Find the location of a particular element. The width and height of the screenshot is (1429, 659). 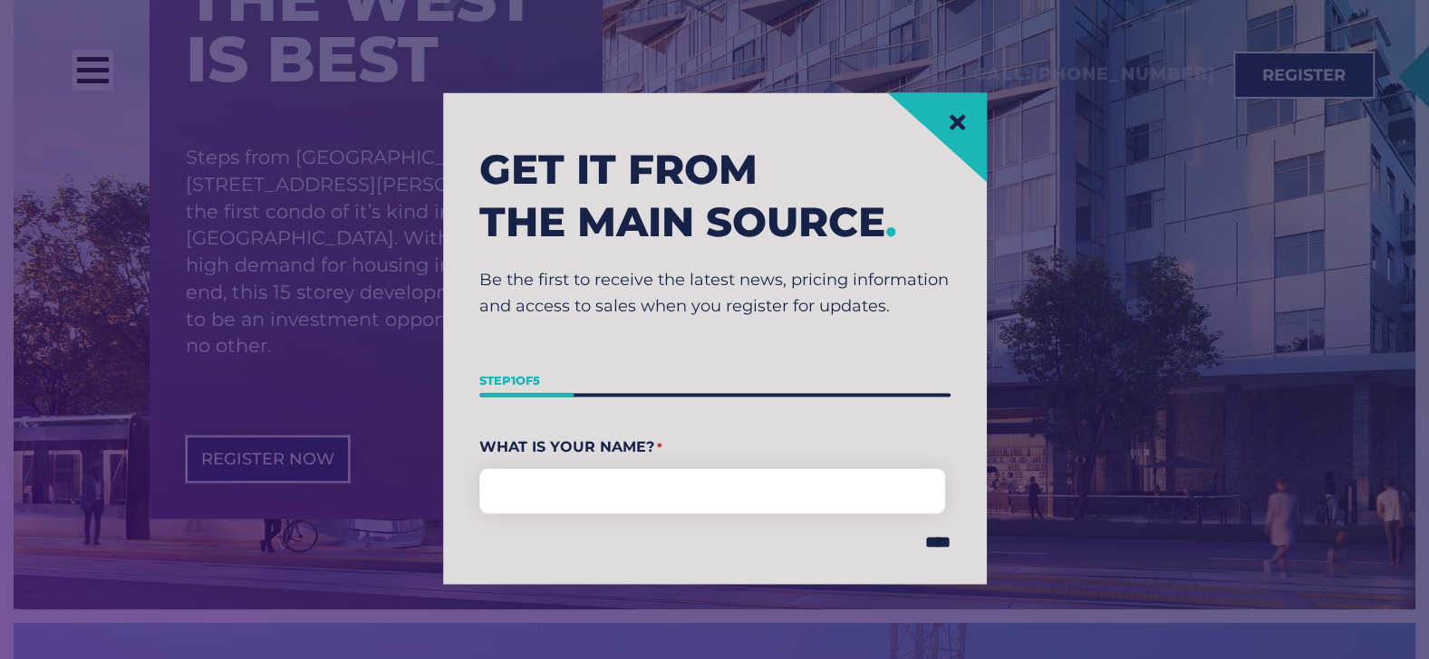

h2: Get it from the main source is located at coordinates (715, 195).